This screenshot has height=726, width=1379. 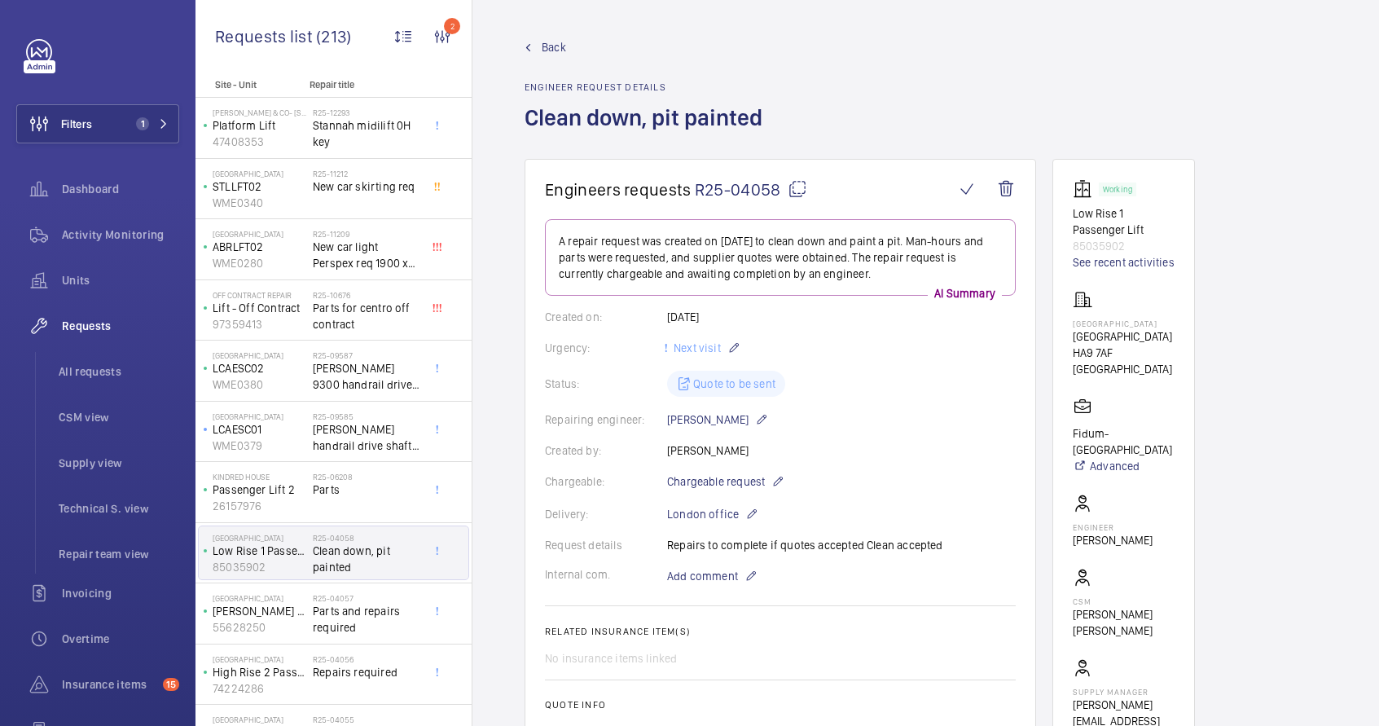 I want to click on p: AI Summary, so click(x=964, y=293).